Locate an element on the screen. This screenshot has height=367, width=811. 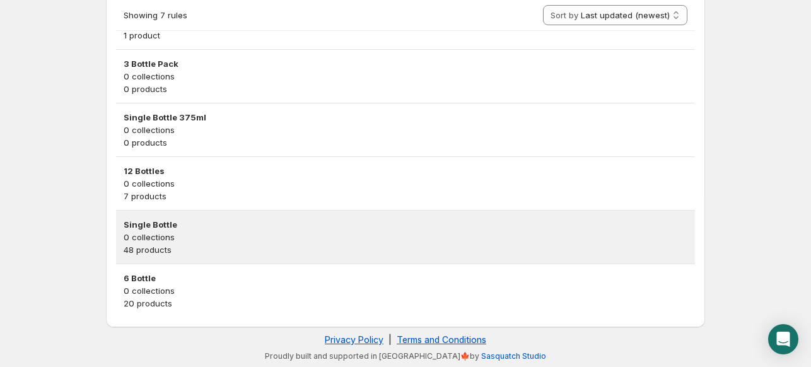
h3: Single Bottle is located at coordinates (405, 224).